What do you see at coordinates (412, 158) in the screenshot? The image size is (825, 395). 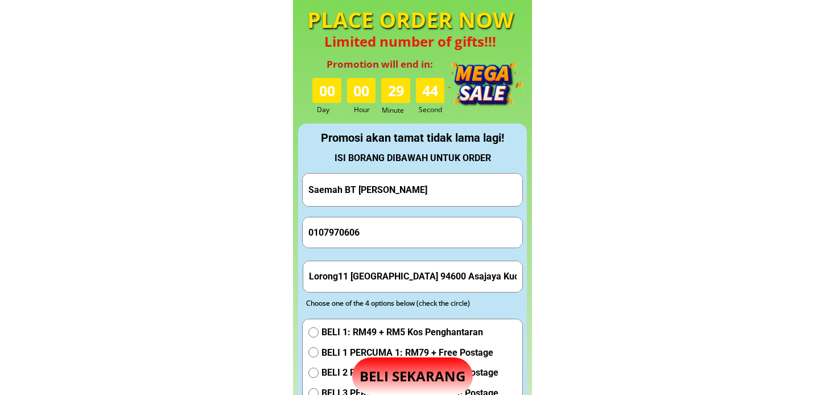 I see `div: ISI BORANG DIBAWAH UNTUK ORDER` at bounding box center [412, 158].